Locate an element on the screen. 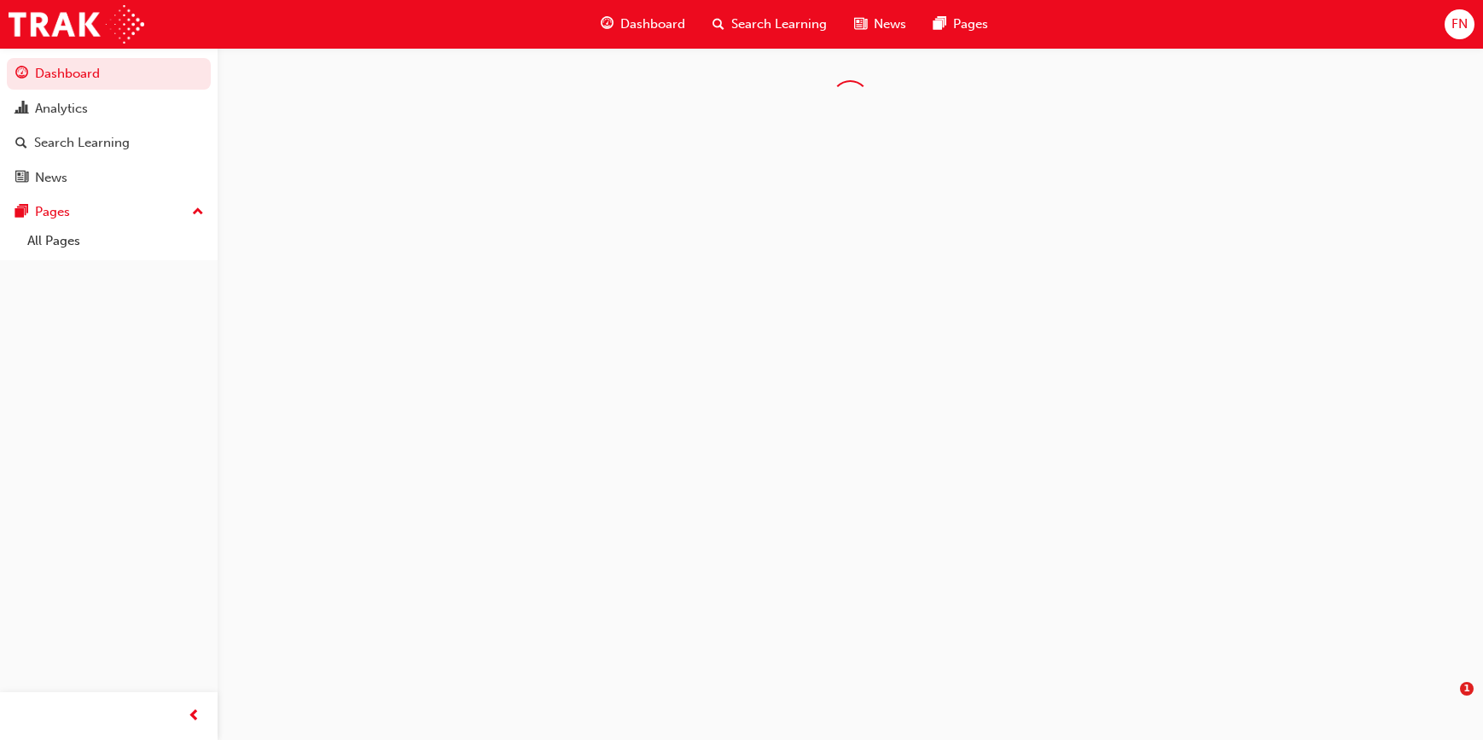 Image resolution: width=1483 pixels, height=740 pixels. a: Search Learning is located at coordinates (108, 143).